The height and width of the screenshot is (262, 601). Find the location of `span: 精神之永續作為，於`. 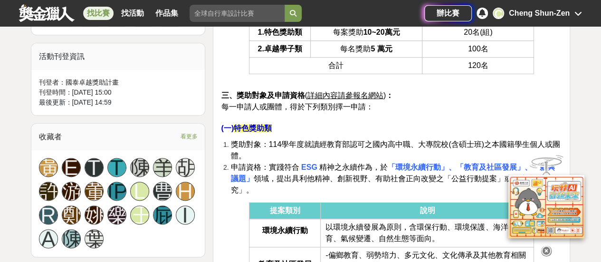

span: 精神之永續作為，於 is located at coordinates (353, 167).